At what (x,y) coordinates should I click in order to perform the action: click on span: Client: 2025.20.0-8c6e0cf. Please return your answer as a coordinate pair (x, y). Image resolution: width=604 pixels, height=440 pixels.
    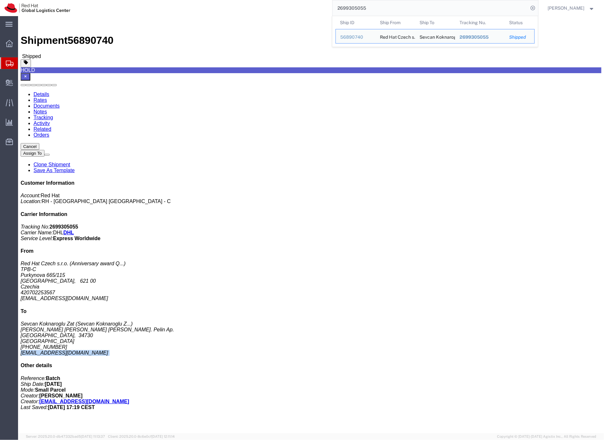
    Looking at the image, I should click on (141, 437).